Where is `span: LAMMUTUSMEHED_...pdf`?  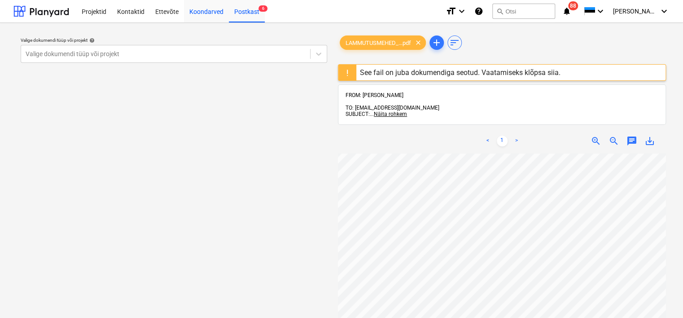 span: LAMMUTUSMEHED_...pdf is located at coordinates (379, 43).